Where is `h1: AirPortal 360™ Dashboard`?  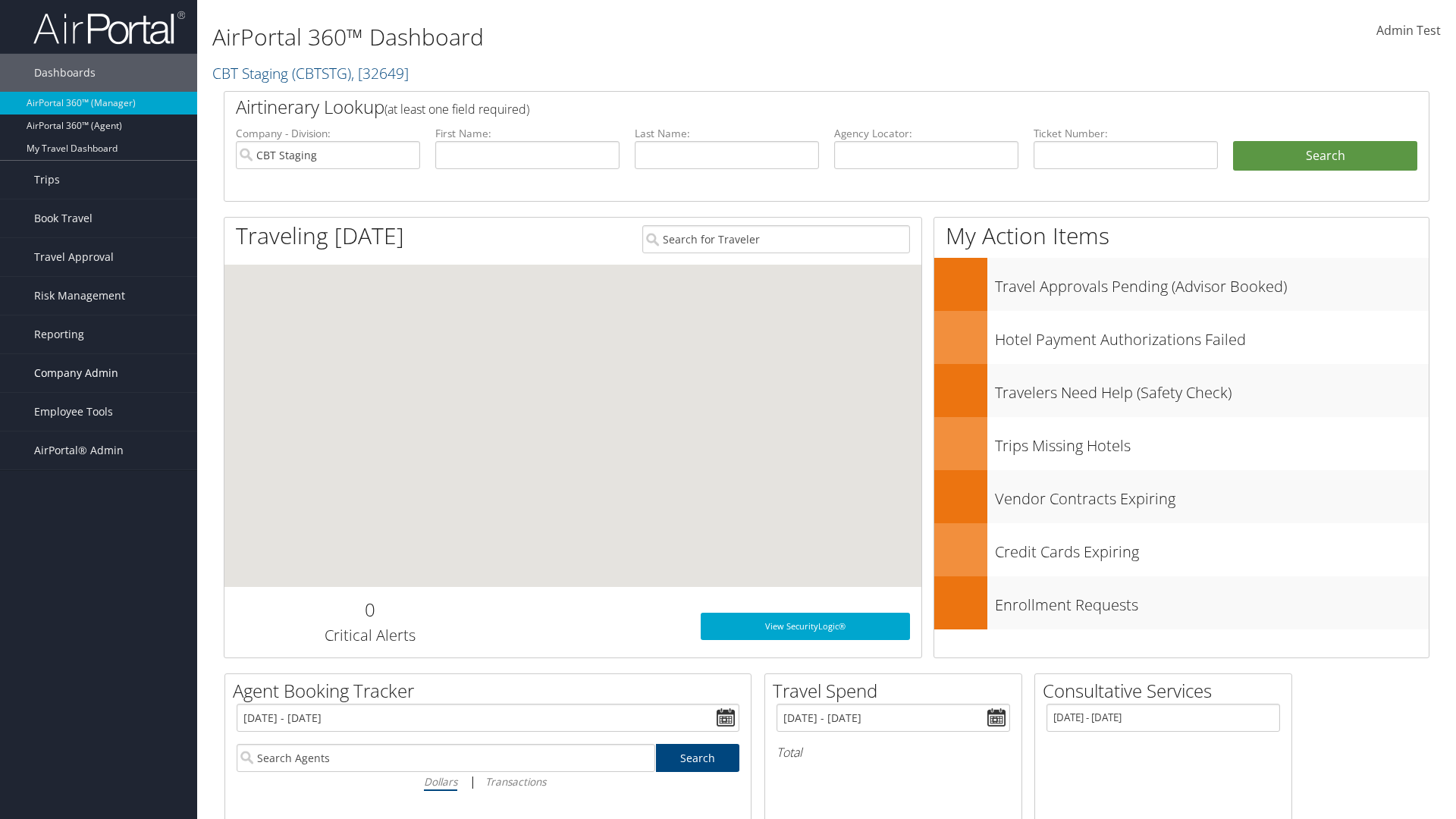
h1: AirPortal 360™ Dashboard is located at coordinates (622, 37).